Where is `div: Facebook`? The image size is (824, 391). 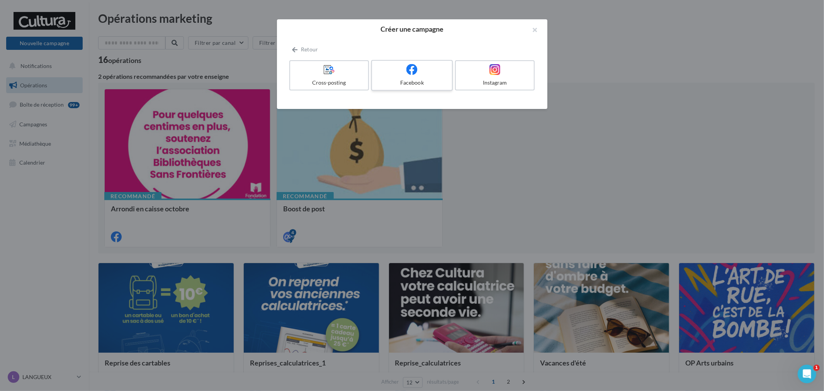 div: Facebook is located at coordinates (412, 83).